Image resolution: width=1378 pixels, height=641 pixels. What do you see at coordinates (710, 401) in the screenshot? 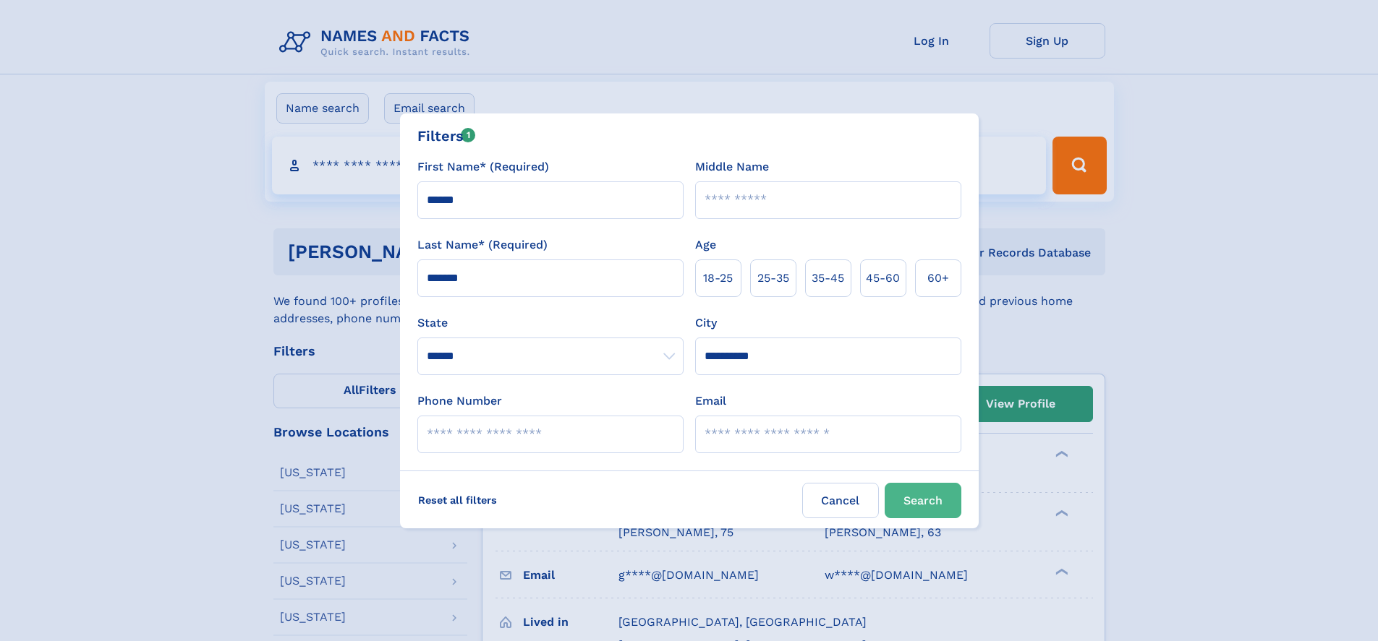
I see `label: Email` at bounding box center [710, 401].